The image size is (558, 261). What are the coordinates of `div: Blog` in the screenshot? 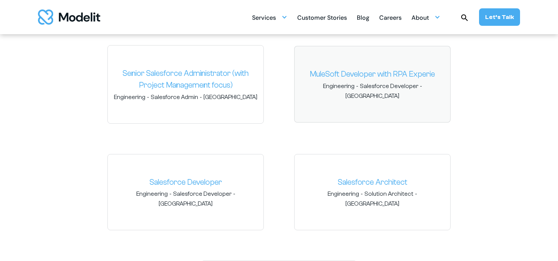 It's located at (363, 18).